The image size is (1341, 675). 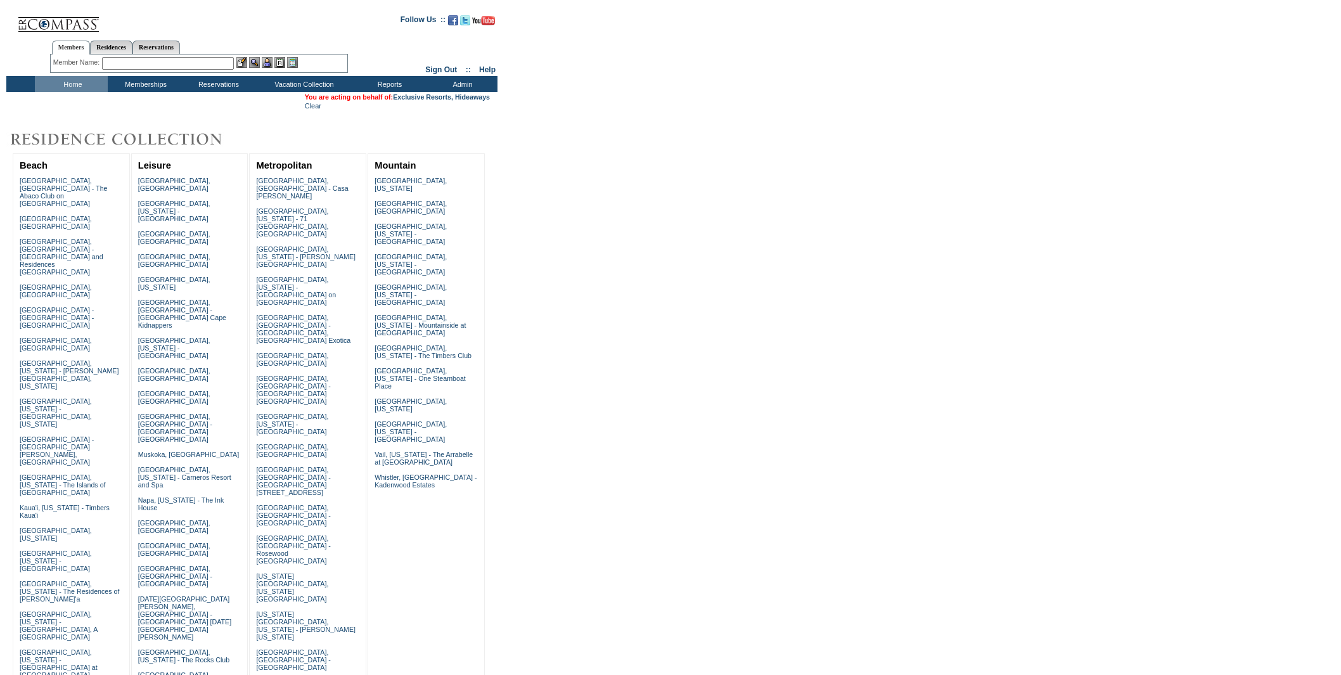 I want to click on img: Destinations by Exclusive Resorts, so click(x=130, y=139).